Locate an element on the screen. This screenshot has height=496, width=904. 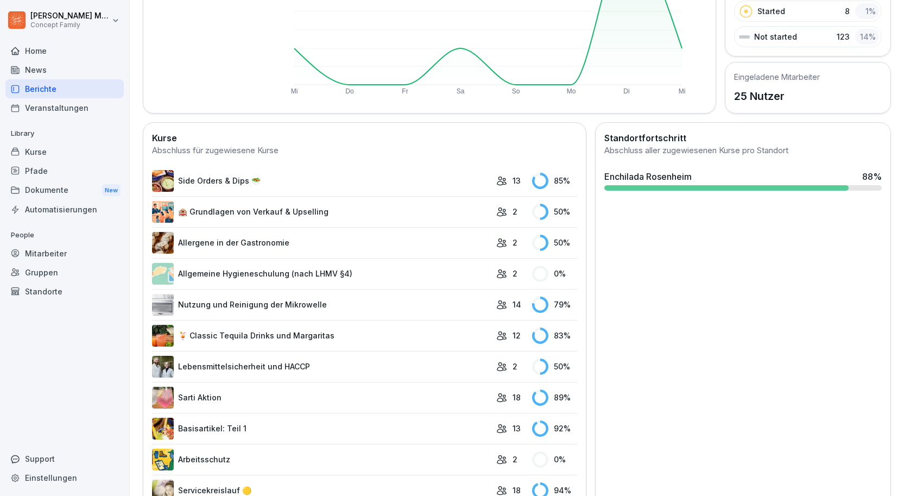
img: w6z44imirsf58l7dk7m6l48m.png is located at coordinates (163, 336).